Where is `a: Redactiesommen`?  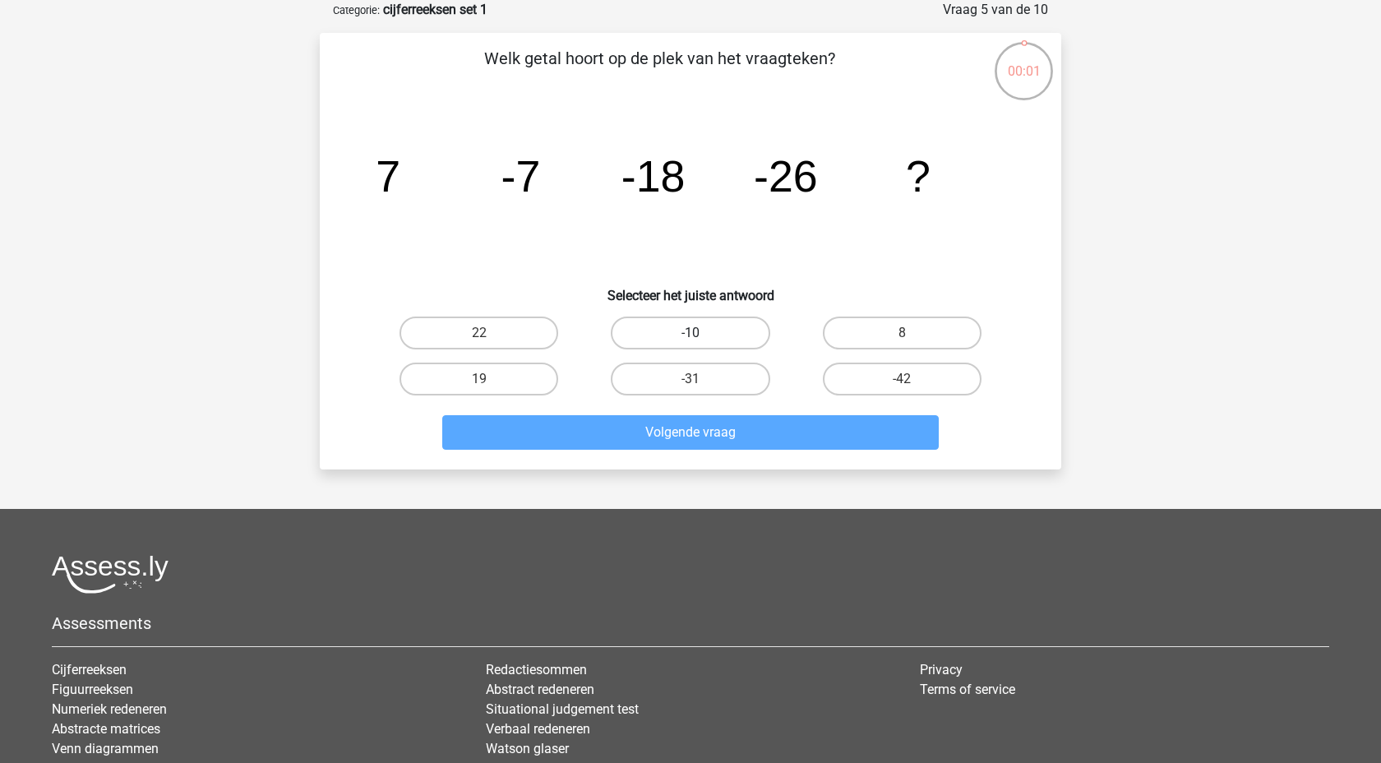
a: Redactiesommen is located at coordinates (536, 669).